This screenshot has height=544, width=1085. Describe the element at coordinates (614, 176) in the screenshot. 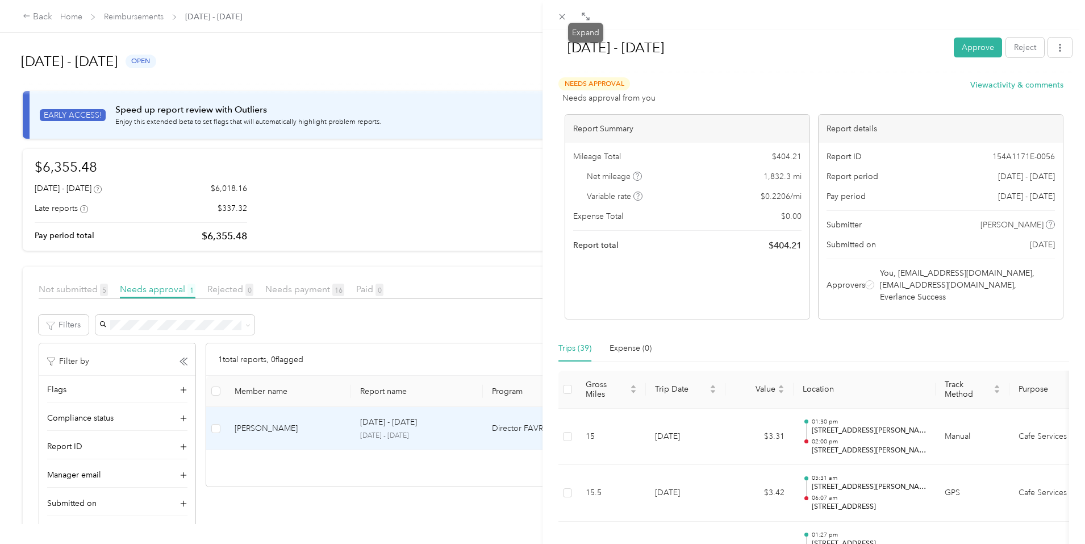

I see `span: Net mileage` at that location.